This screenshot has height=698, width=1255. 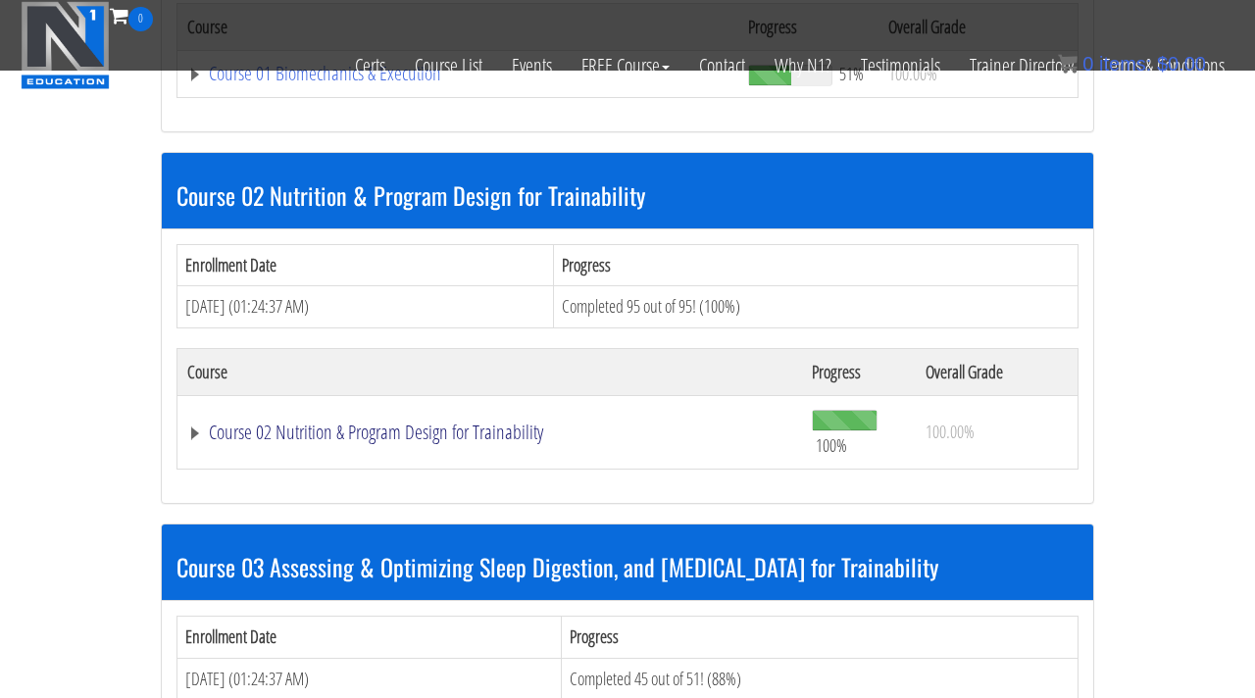 I want to click on a: 0 items: $0.00, so click(x=1132, y=64).